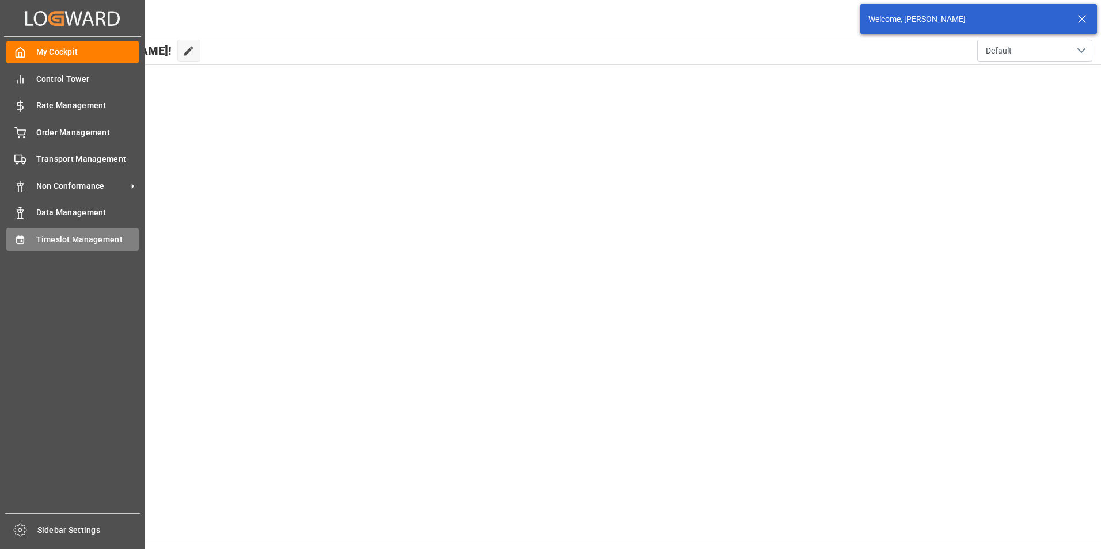 The image size is (1101, 549). I want to click on a: Data Management, so click(73, 212).